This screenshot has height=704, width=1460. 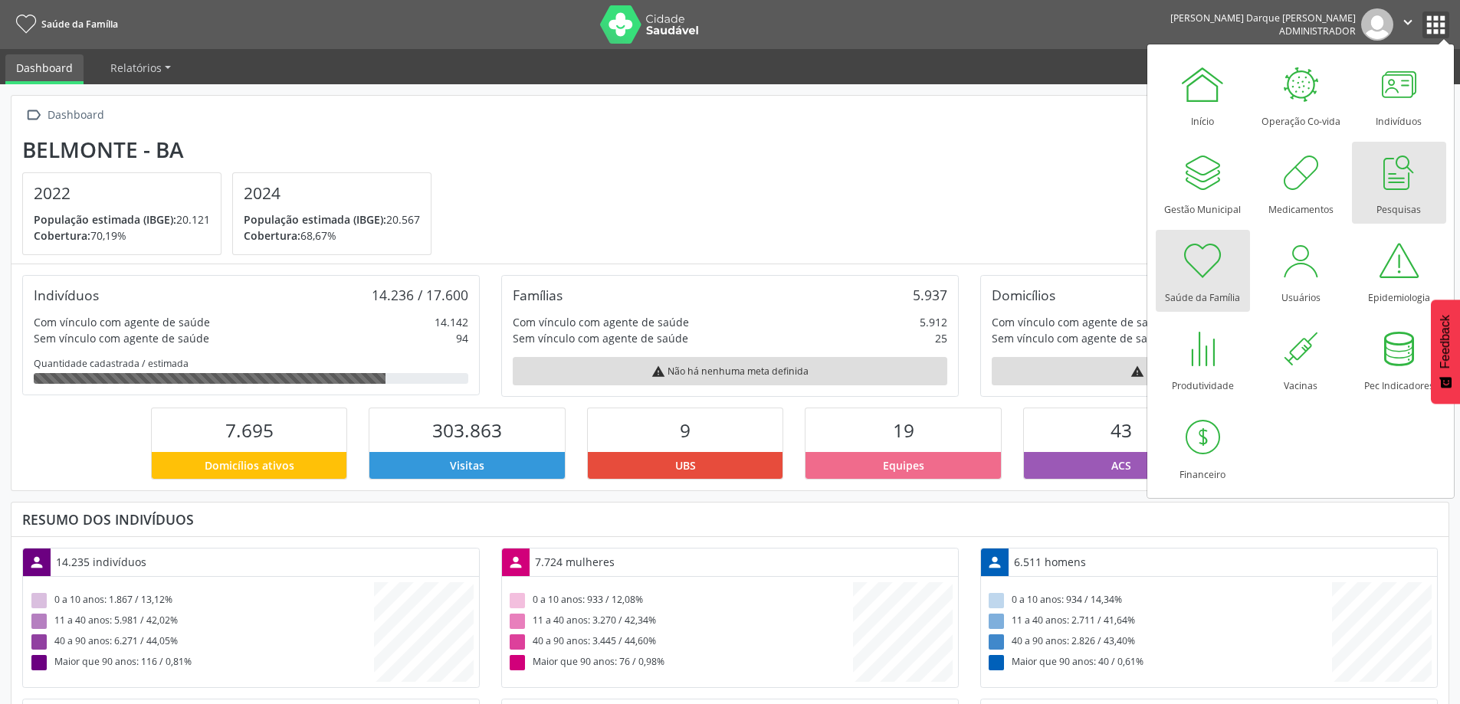 What do you see at coordinates (537, 295) in the screenshot?
I see `div: Famílias` at bounding box center [537, 295].